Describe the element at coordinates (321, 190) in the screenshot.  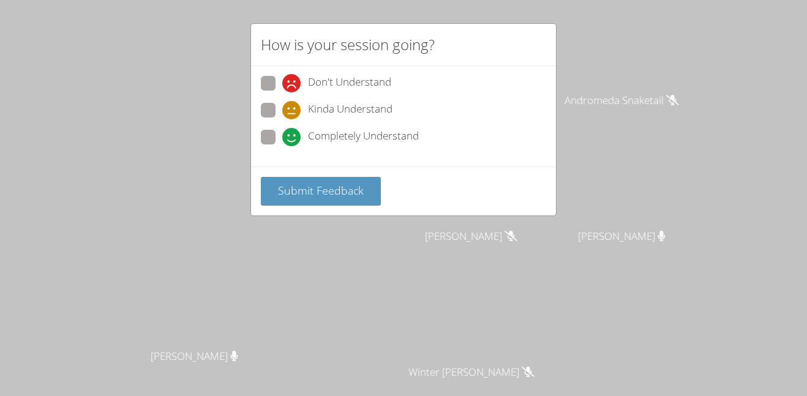
I see `span: Submit Feedback` at that location.